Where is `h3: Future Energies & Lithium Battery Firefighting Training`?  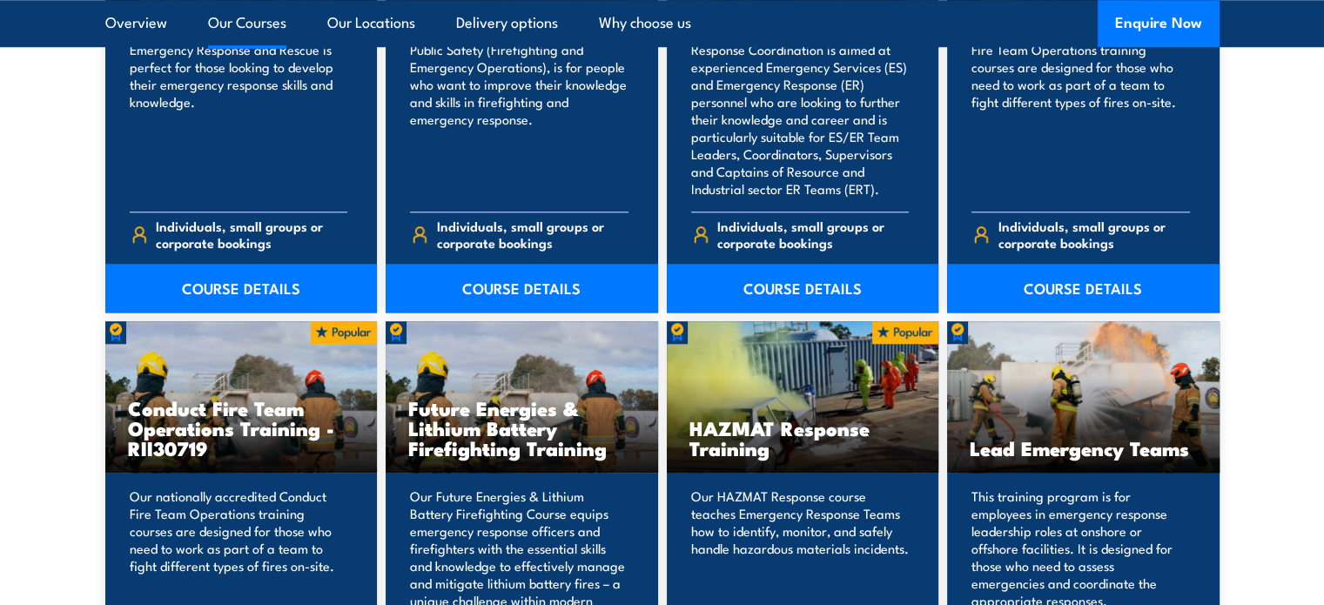 h3: Future Energies & Lithium Battery Firefighting Training is located at coordinates (521, 427).